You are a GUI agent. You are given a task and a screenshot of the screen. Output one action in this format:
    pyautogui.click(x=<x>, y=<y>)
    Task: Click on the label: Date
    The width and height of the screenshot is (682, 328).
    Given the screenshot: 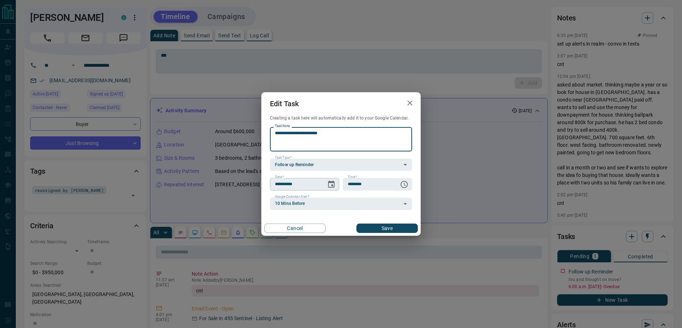 What is the action you would take?
    pyautogui.click(x=279, y=177)
    